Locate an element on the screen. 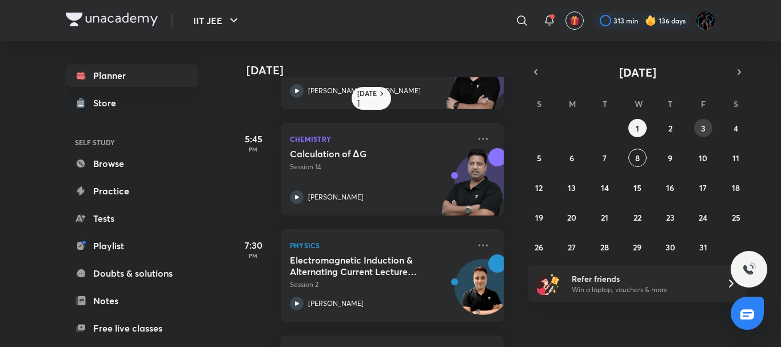 Image resolution: width=781 pixels, height=347 pixels. abbr: Friday is located at coordinates (704, 104).